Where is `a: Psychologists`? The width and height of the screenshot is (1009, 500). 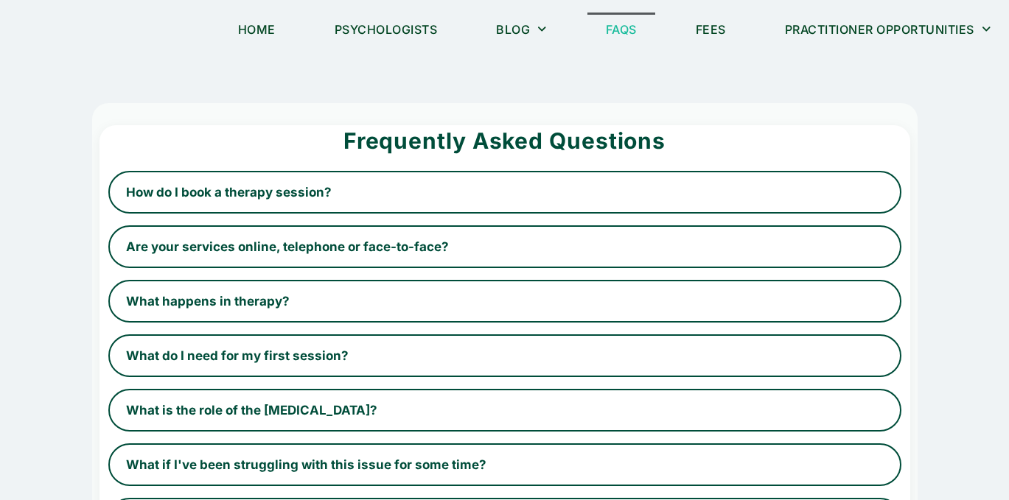
a: Psychologists is located at coordinates (386, 29).